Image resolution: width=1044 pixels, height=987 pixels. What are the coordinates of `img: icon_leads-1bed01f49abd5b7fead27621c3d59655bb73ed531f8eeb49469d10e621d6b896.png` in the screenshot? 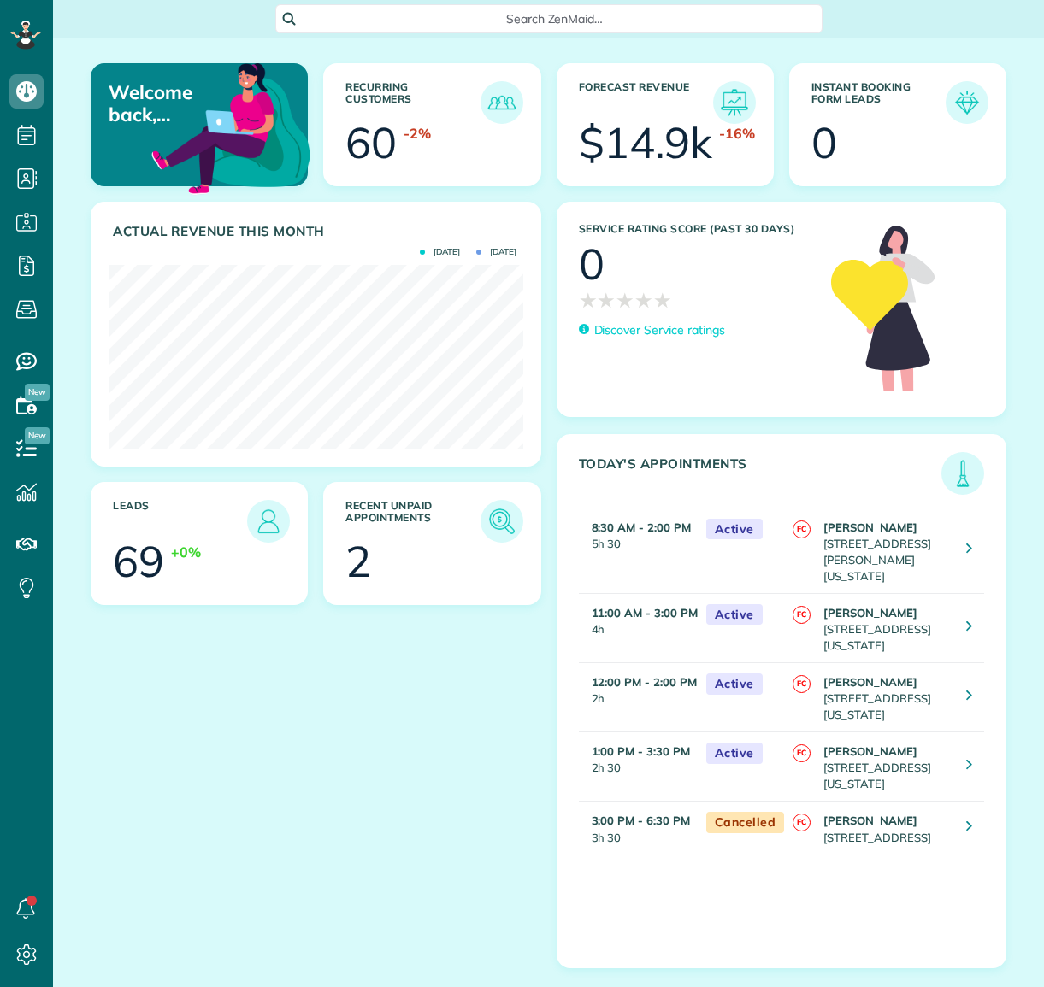 It's located at (268, 521).